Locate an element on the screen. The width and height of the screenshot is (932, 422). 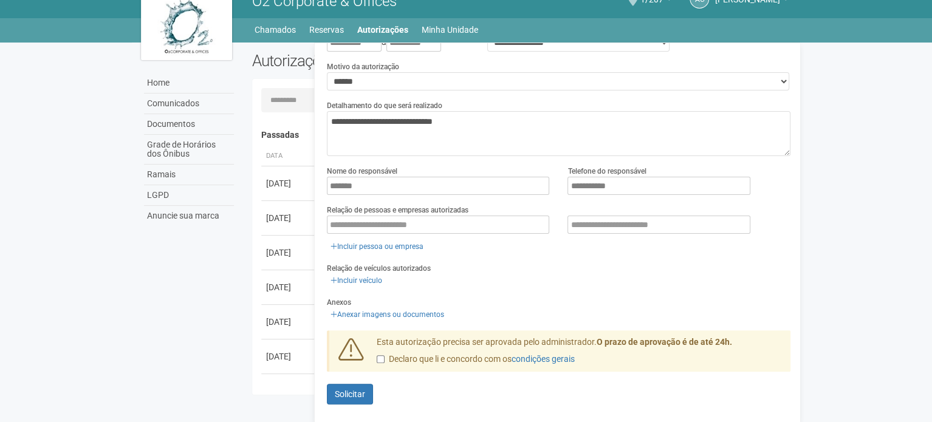
label: Telefone do responsável is located at coordinates (606, 171).